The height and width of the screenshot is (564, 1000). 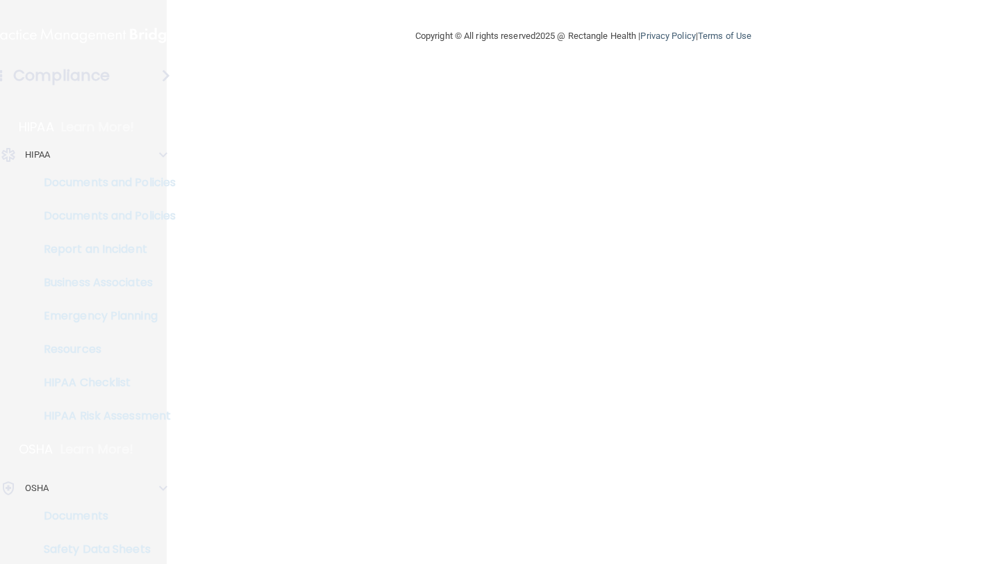 I want to click on p: Safety Data Sheets, so click(x=103, y=549).